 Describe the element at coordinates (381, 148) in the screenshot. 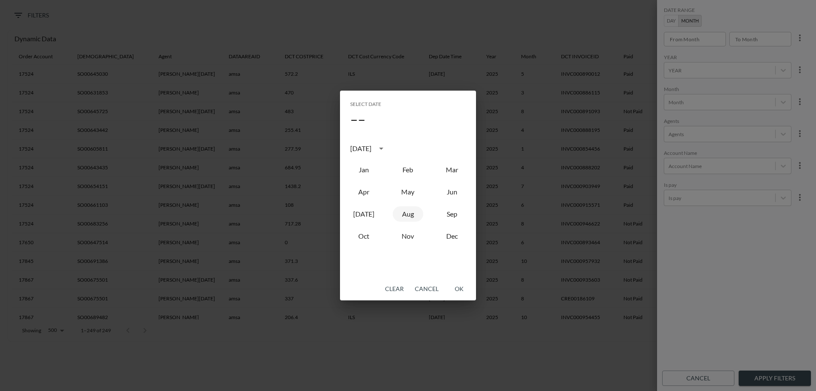

I see `button: calendar view is open, switch to year view` at that location.